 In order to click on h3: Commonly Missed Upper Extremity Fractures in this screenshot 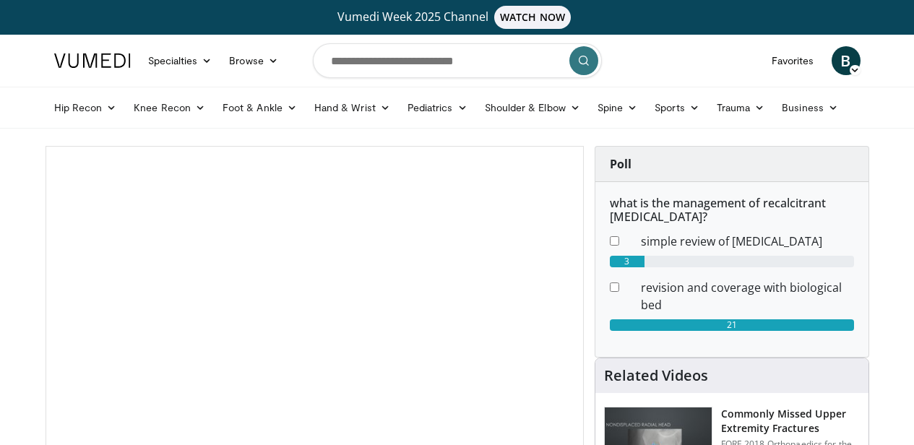, I will do `click(790, 421)`.